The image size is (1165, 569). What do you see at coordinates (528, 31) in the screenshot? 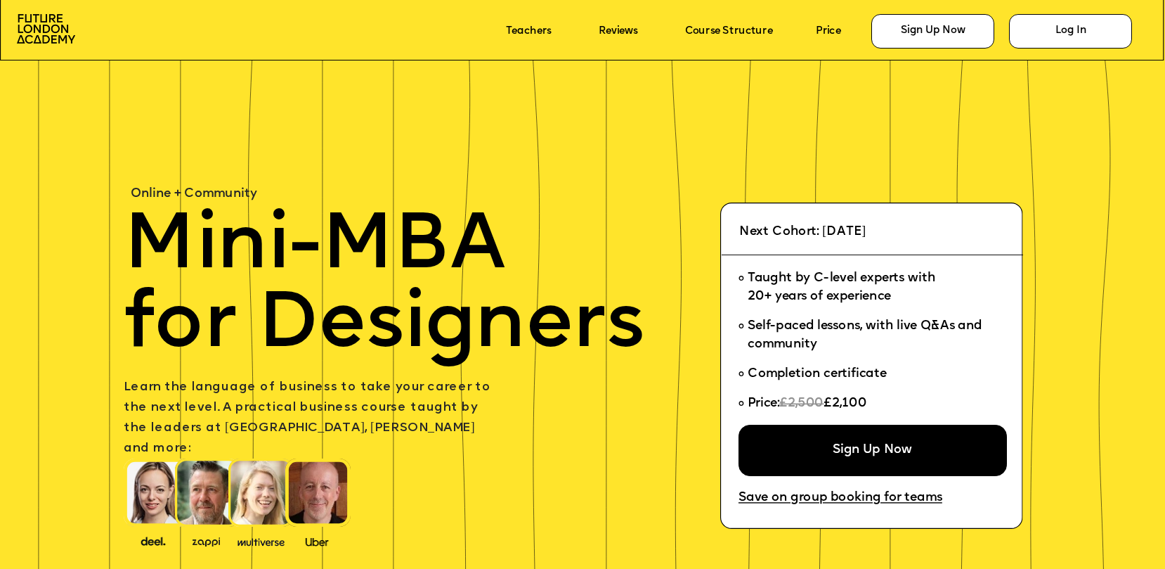
I see `a: Teachers` at bounding box center [528, 31].